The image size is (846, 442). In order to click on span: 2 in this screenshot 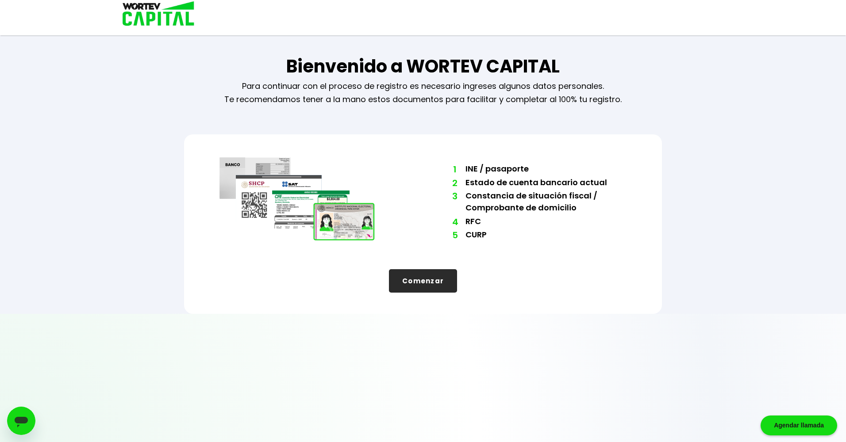, I will do `click(454, 183)`.